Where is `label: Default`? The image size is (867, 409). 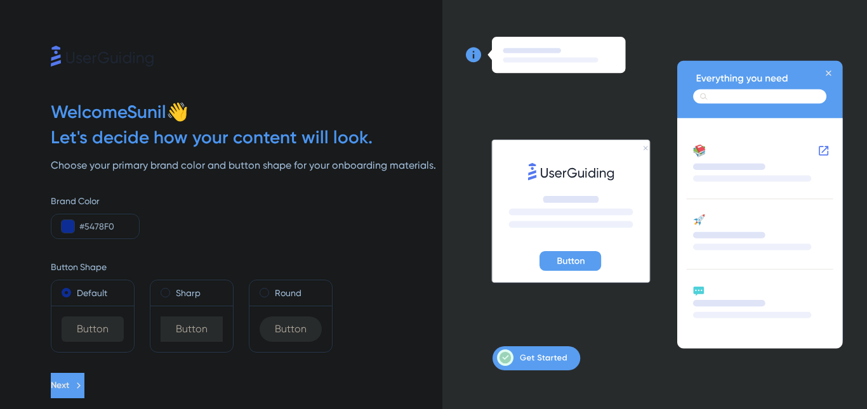
label: Default is located at coordinates (92, 293).